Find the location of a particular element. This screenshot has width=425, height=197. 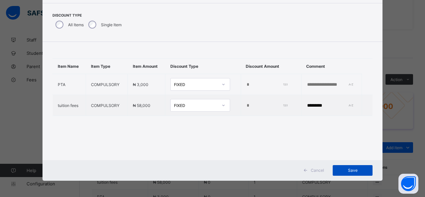

th: Item Type is located at coordinates (107, 66).